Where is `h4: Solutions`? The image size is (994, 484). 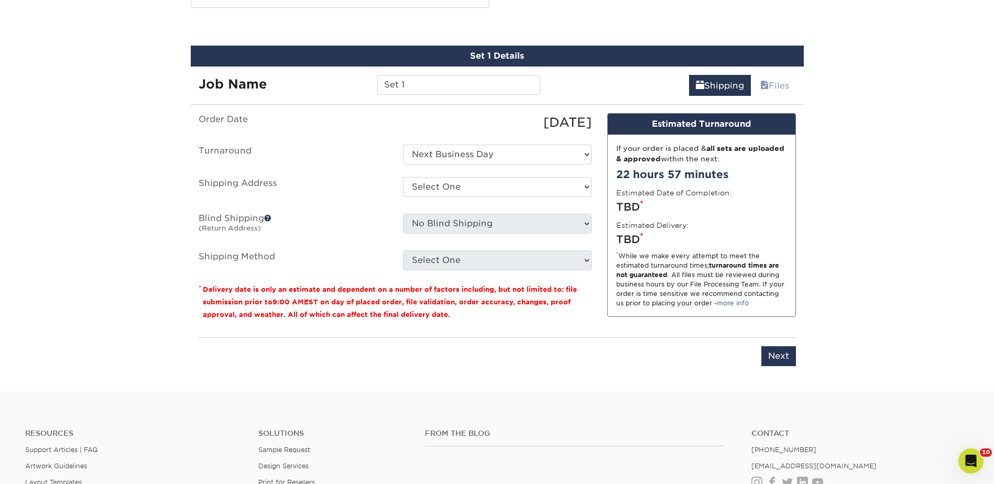 h4: Solutions is located at coordinates (334, 433).